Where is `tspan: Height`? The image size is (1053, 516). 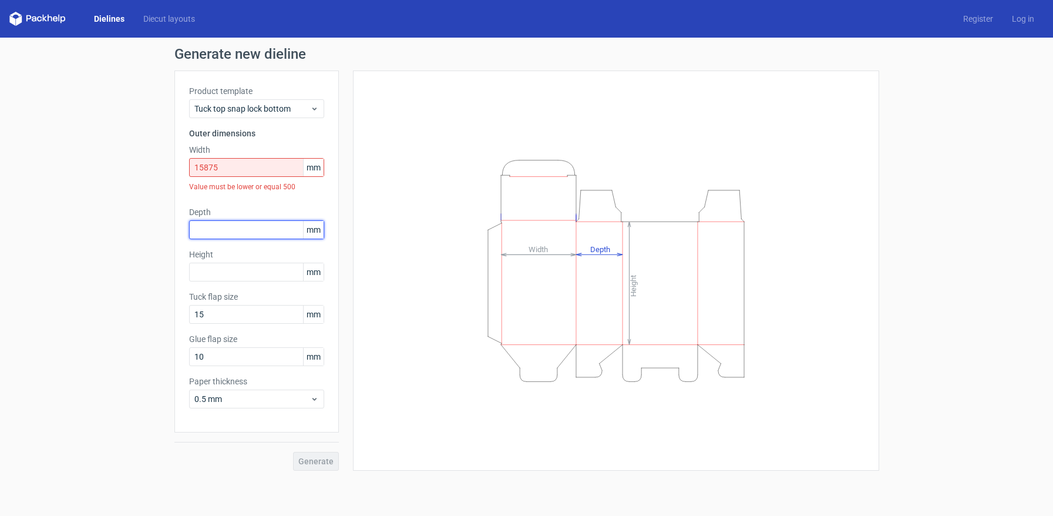
tspan: Height is located at coordinates (633, 285).